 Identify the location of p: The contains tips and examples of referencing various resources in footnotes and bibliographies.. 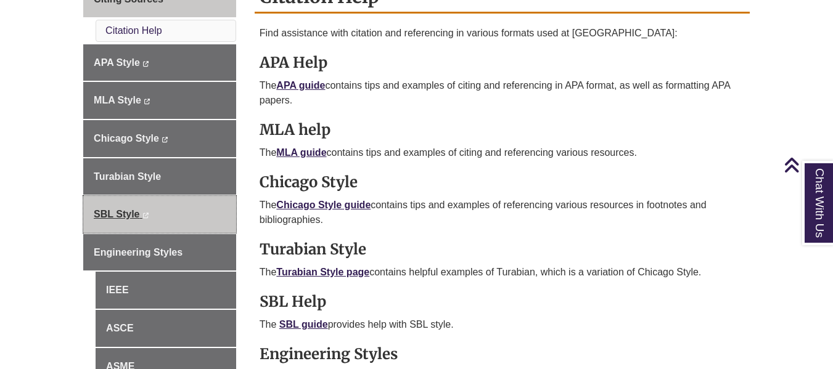
(502, 213).